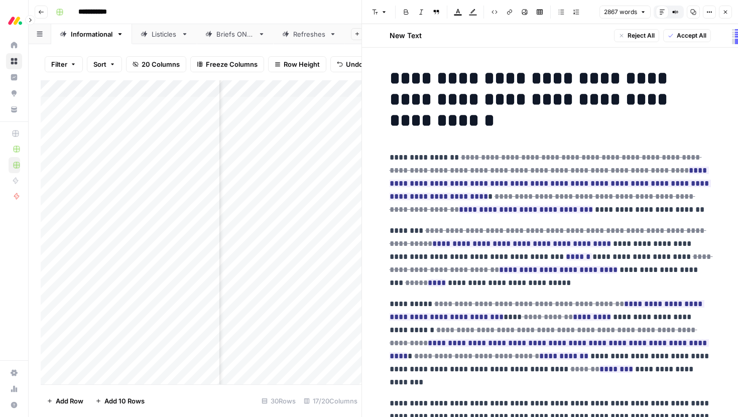 The image size is (738, 417). I want to click on span: Accept All, so click(691, 36).